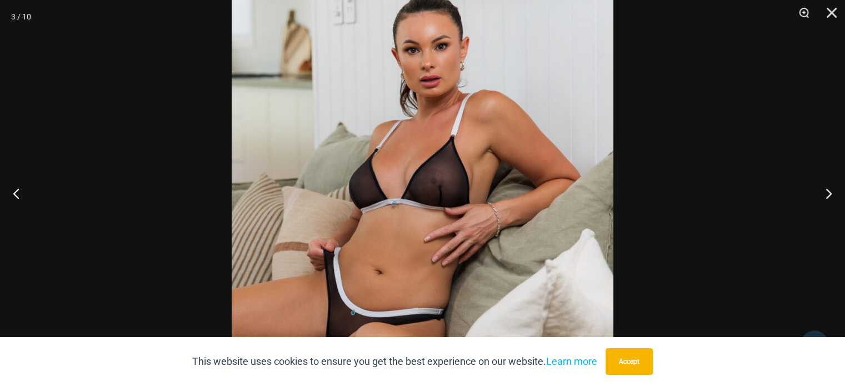 The height and width of the screenshot is (386, 845). I want to click on p: This website uses cookies to ensure you get the best experience on our website., so click(395, 362).